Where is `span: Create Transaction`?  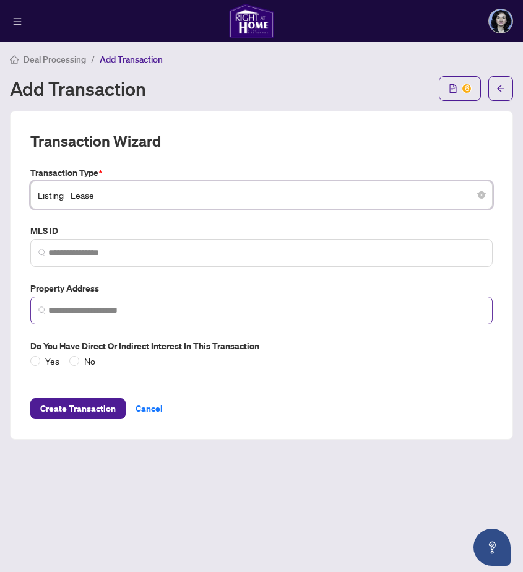 span: Create Transaction is located at coordinates (78, 408).